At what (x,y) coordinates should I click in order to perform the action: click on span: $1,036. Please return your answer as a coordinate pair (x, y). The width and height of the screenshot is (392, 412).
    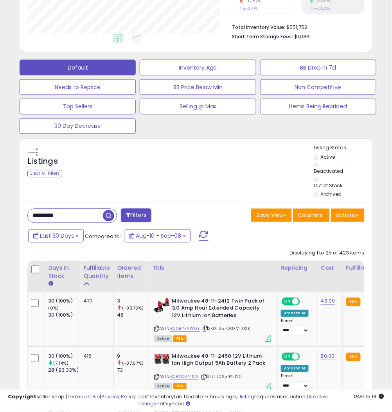
    Looking at the image, I should click on (301, 36).